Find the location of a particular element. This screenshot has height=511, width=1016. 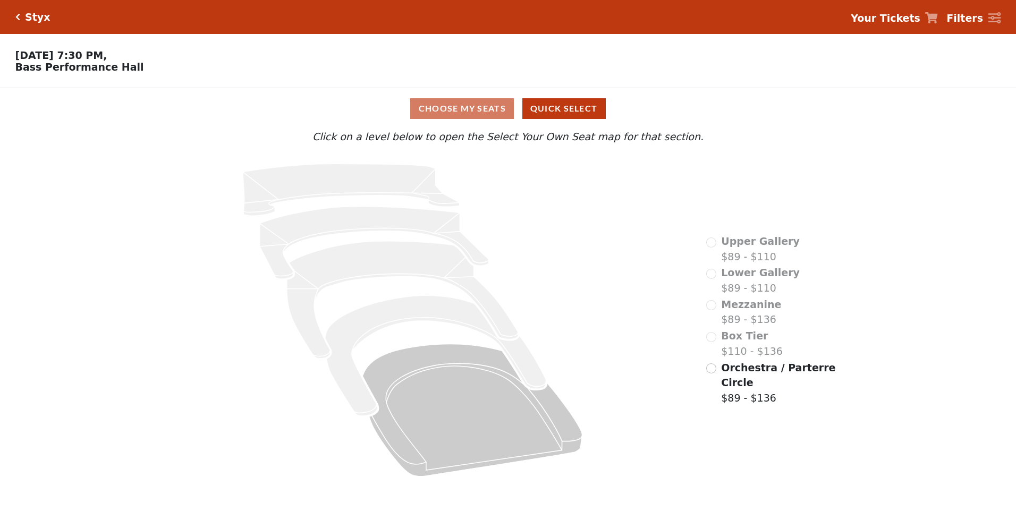

span: Box Tier is located at coordinates (745, 336).